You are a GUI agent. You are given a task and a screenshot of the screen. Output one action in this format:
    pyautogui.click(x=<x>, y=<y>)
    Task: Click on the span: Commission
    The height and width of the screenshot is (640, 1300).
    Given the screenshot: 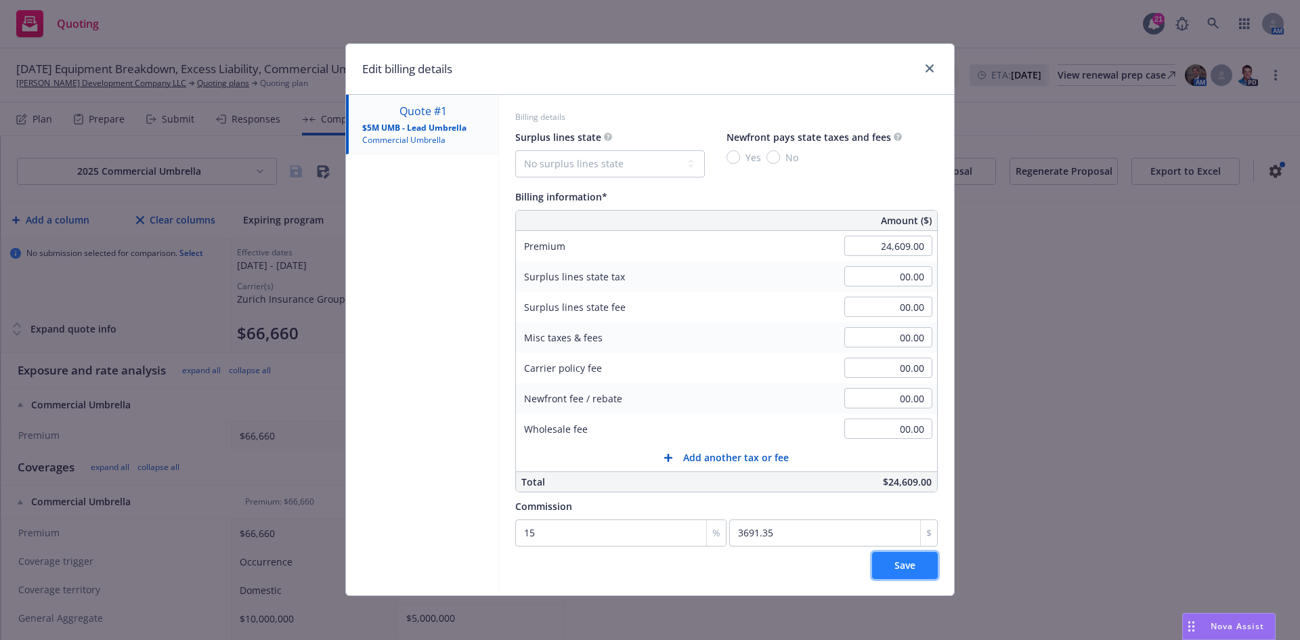 What is the action you would take?
    pyautogui.click(x=544, y=506)
    